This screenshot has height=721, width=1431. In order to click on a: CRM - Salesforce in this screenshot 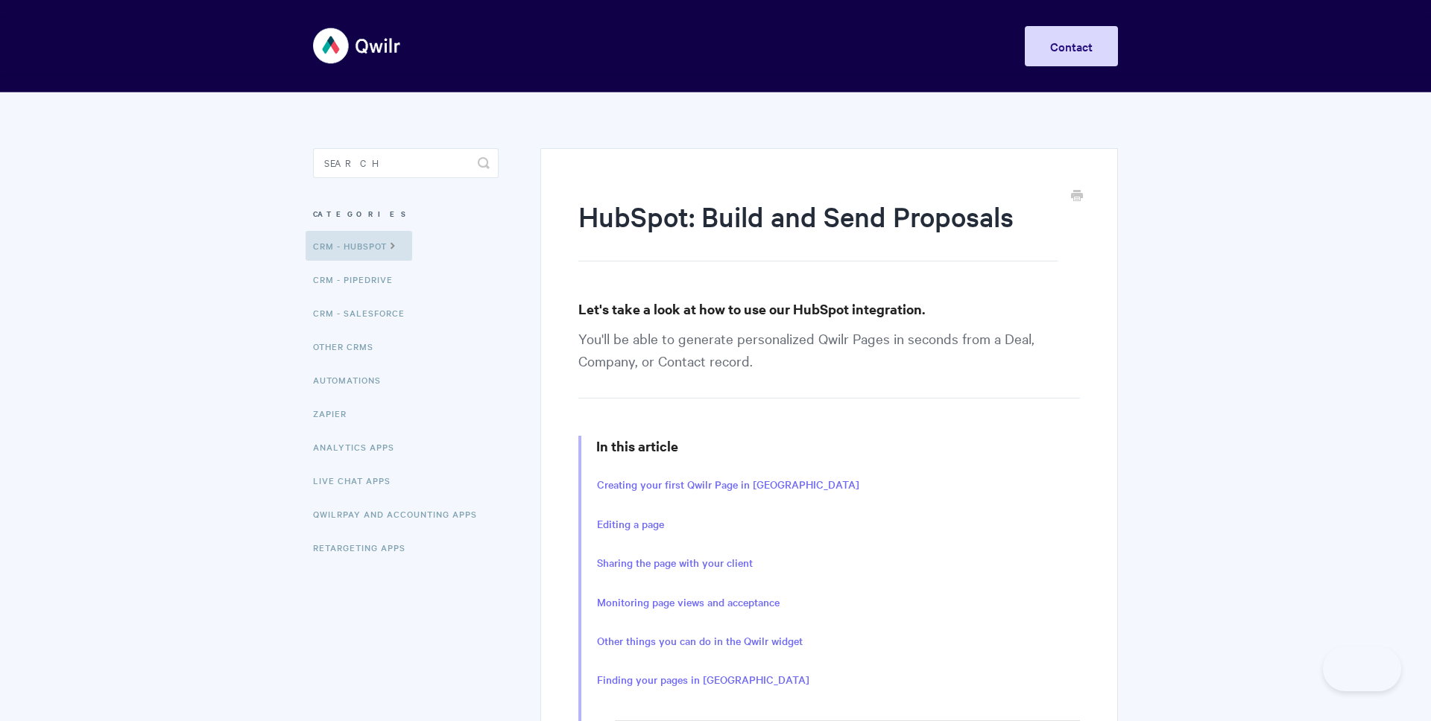, I will do `click(364, 313)`.